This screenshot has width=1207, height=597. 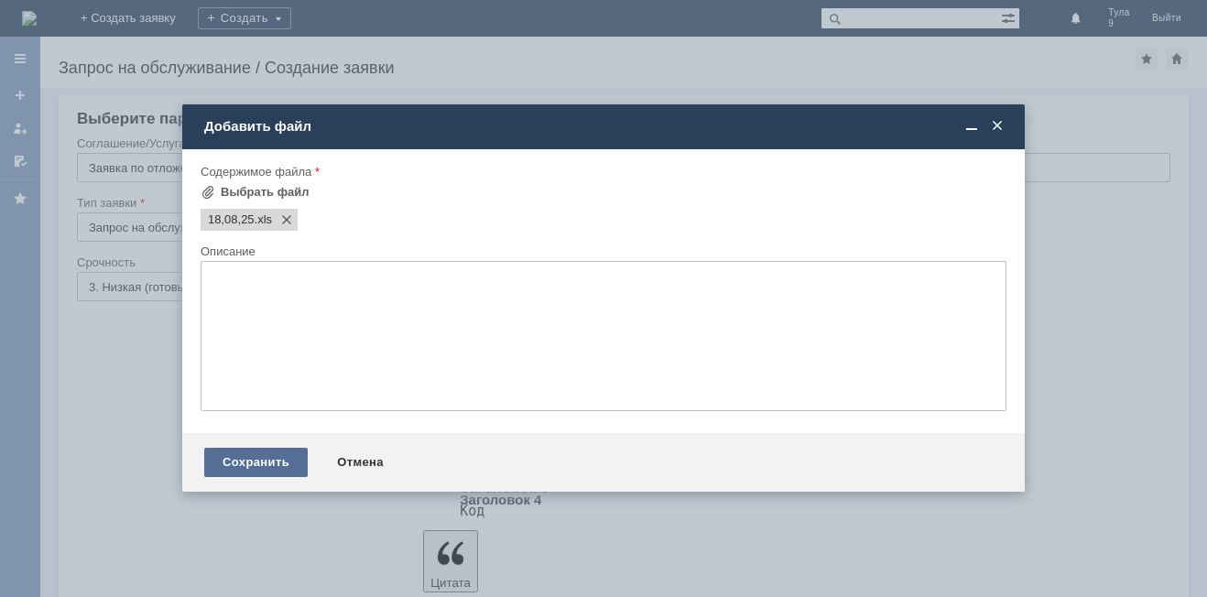 What do you see at coordinates (605, 126) in the screenshot?
I see `div: Добавить файл` at bounding box center [605, 126].